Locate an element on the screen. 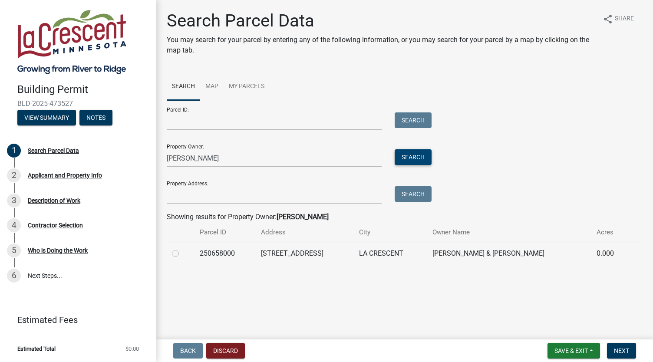 The image size is (653, 362). span: Back is located at coordinates (188, 351).